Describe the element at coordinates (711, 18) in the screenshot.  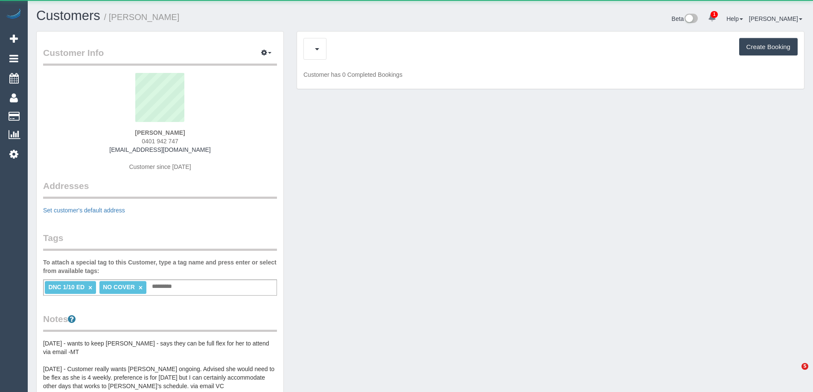
I see `a: 1` at that location.